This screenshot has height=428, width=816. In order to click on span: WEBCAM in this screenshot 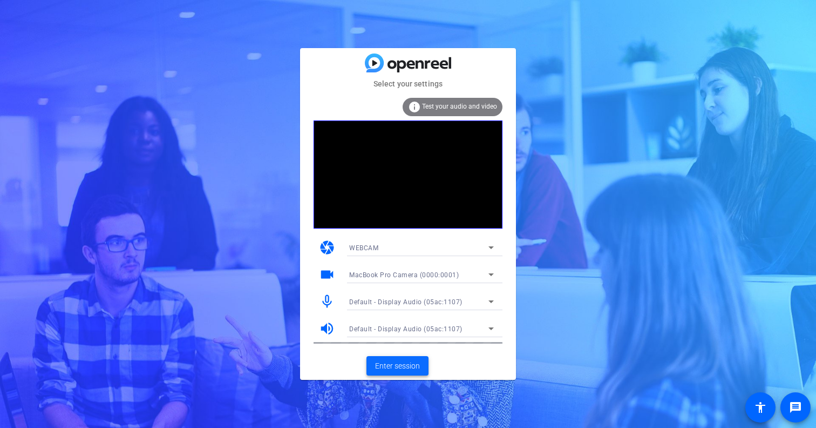, I will do `click(364, 248)`.